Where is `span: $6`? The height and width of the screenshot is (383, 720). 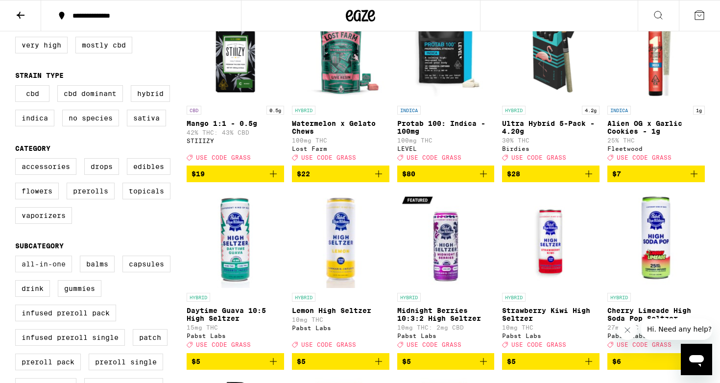 span: $6 is located at coordinates (617, 362).